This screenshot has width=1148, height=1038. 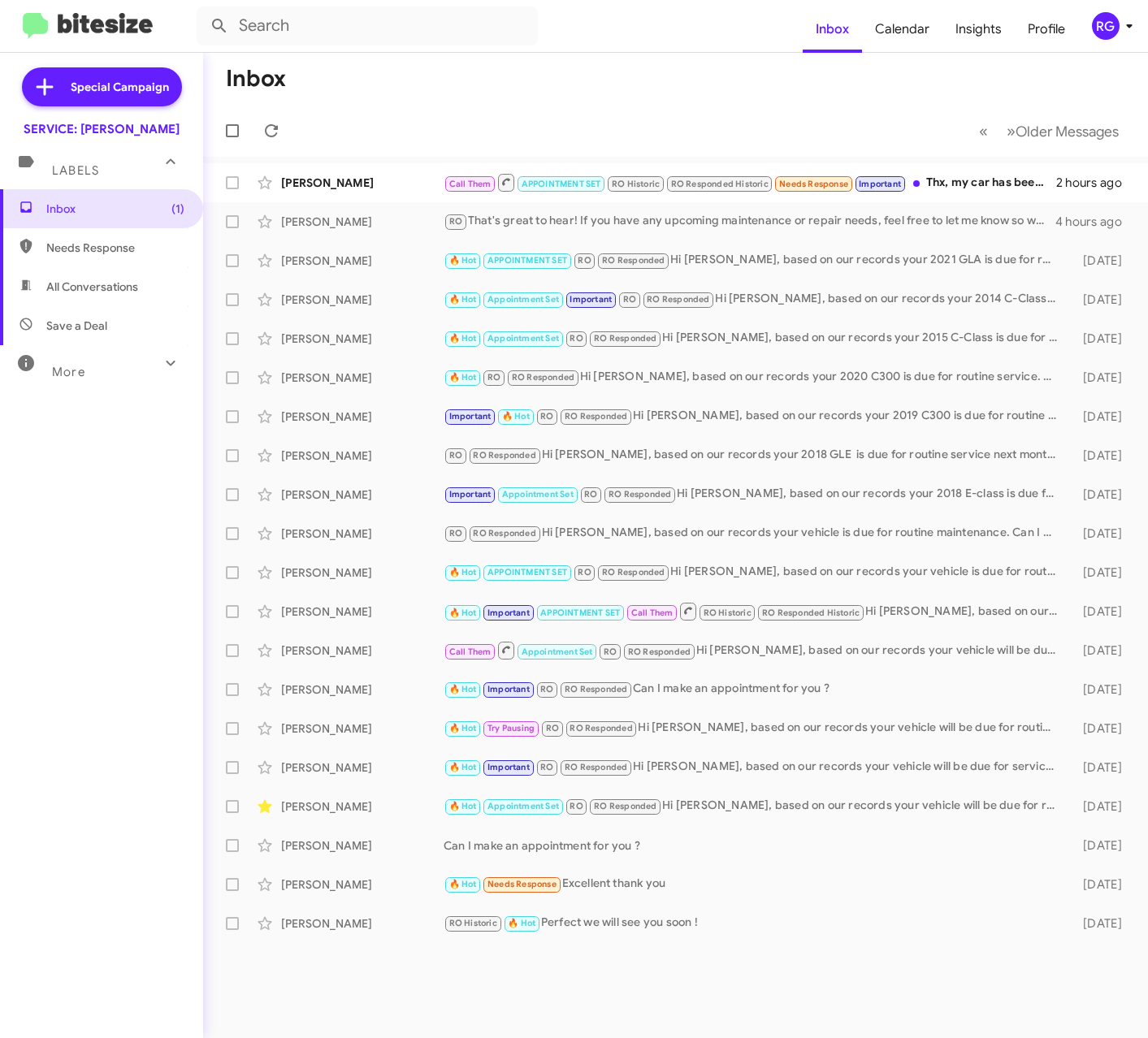 I want to click on span: (1), so click(x=178, y=209).